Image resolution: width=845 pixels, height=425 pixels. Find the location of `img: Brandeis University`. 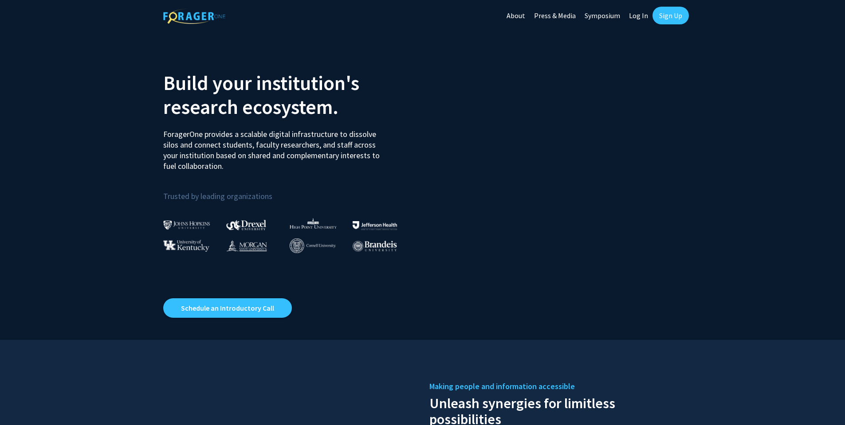

img: Brandeis University is located at coordinates (375, 246).